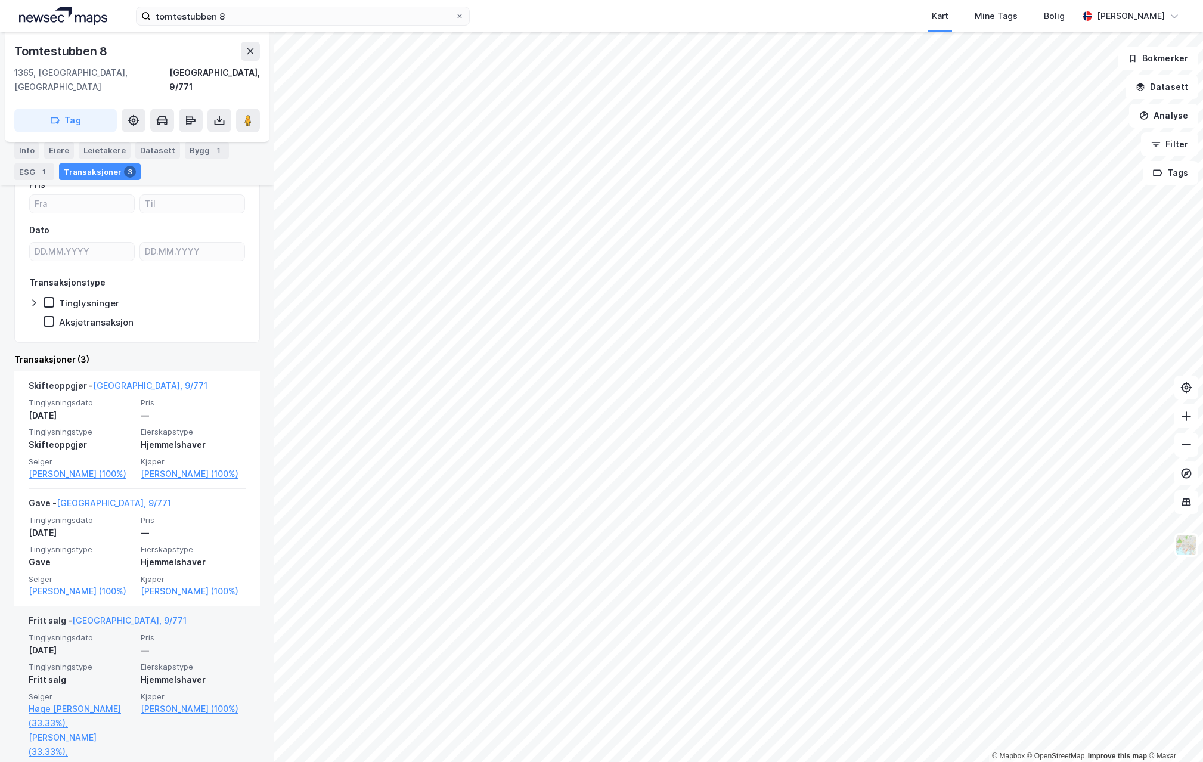 The width and height of the screenshot is (1203, 762). What do you see at coordinates (104, 150) in the screenshot?
I see `div: Leietakere` at bounding box center [104, 150].